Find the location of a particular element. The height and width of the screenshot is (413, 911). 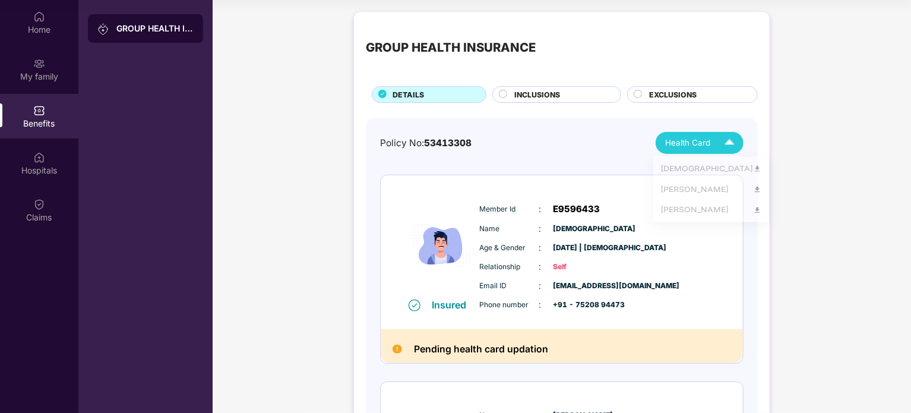

span: INCLUSIONS is located at coordinates (537, 94).